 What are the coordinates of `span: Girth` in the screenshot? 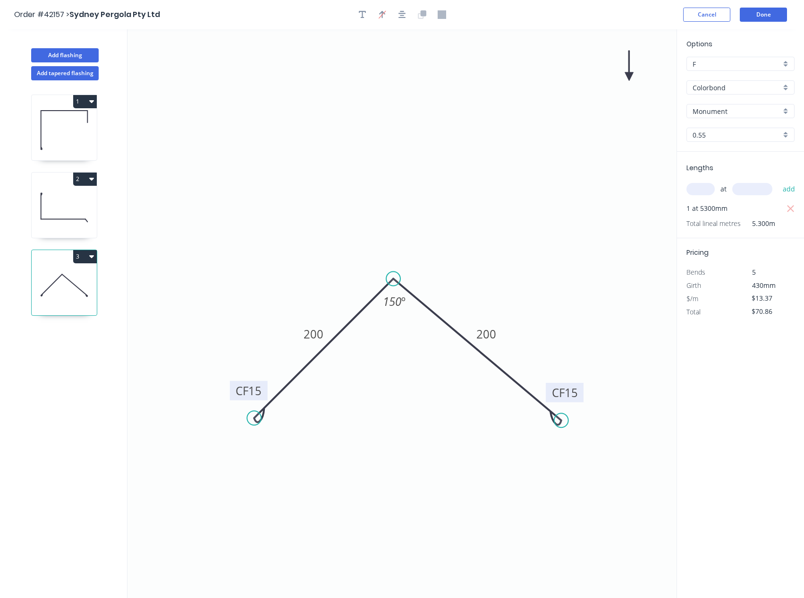 It's located at (694, 285).